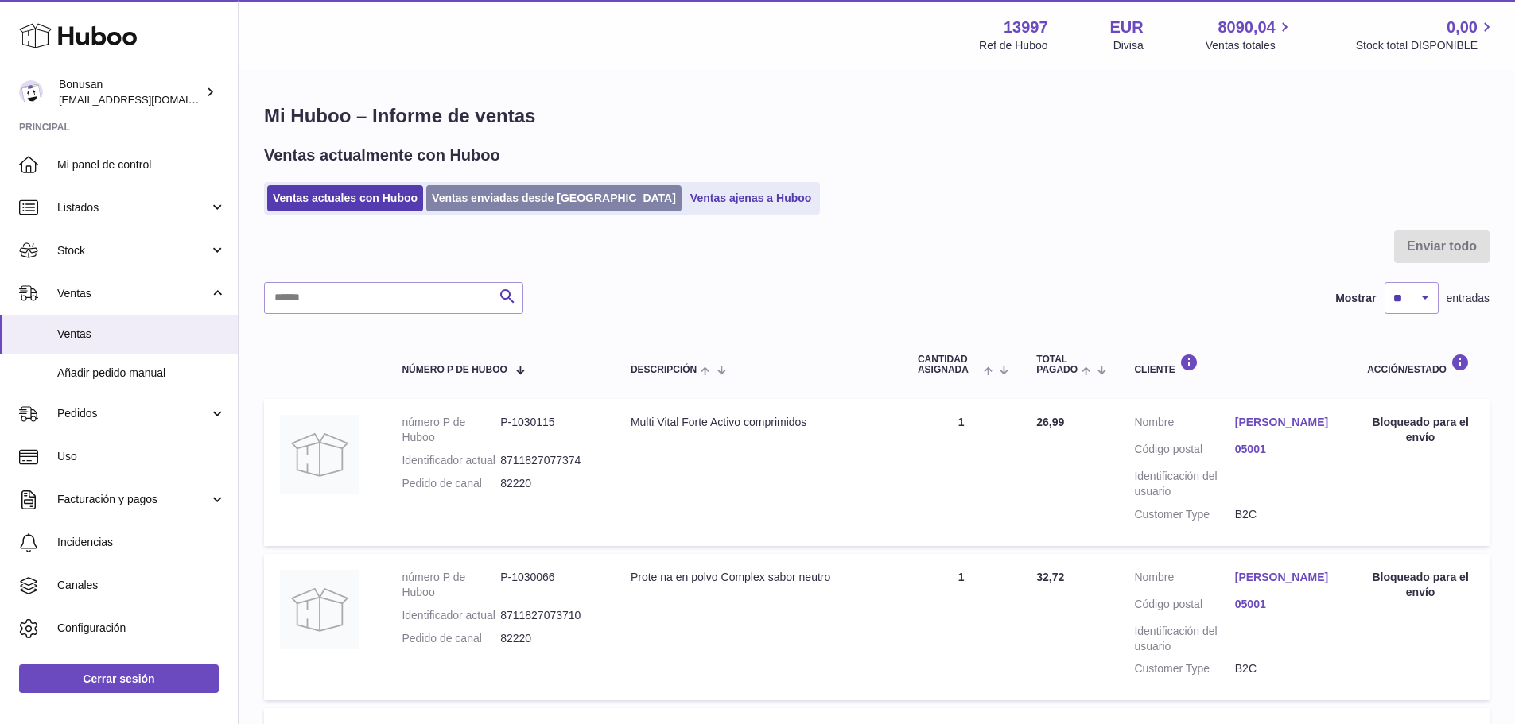 Image resolution: width=1515 pixels, height=724 pixels. What do you see at coordinates (1246, 27) in the screenshot?
I see `span: 8090,04` at bounding box center [1246, 27].